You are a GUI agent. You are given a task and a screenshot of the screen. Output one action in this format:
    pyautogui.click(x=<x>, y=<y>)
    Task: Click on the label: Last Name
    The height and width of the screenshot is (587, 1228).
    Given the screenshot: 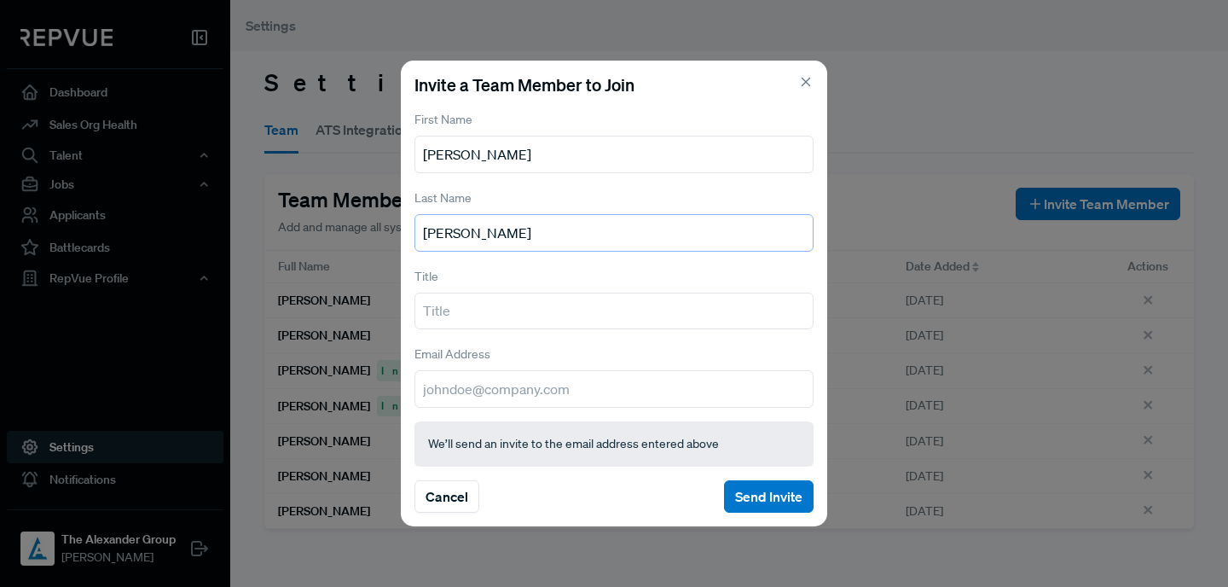 What is the action you would take?
    pyautogui.click(x=443, y=198)
    